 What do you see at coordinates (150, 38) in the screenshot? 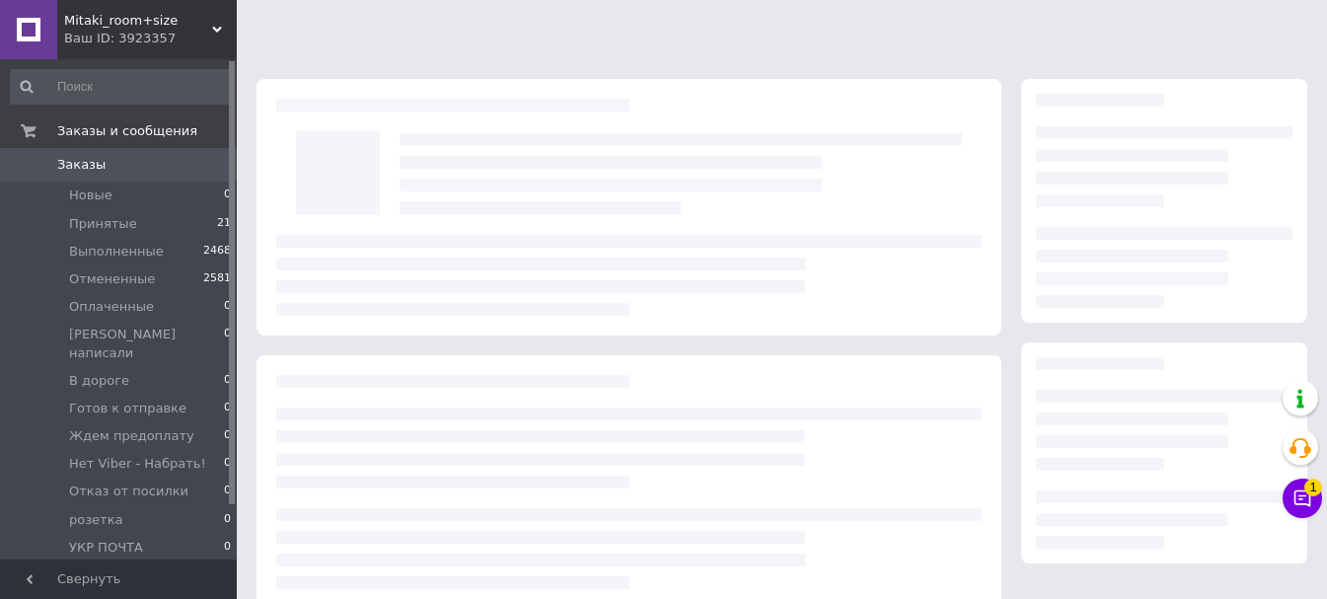
I see `div: Ваш ID: 3923357` at bounding box center [150, 38].